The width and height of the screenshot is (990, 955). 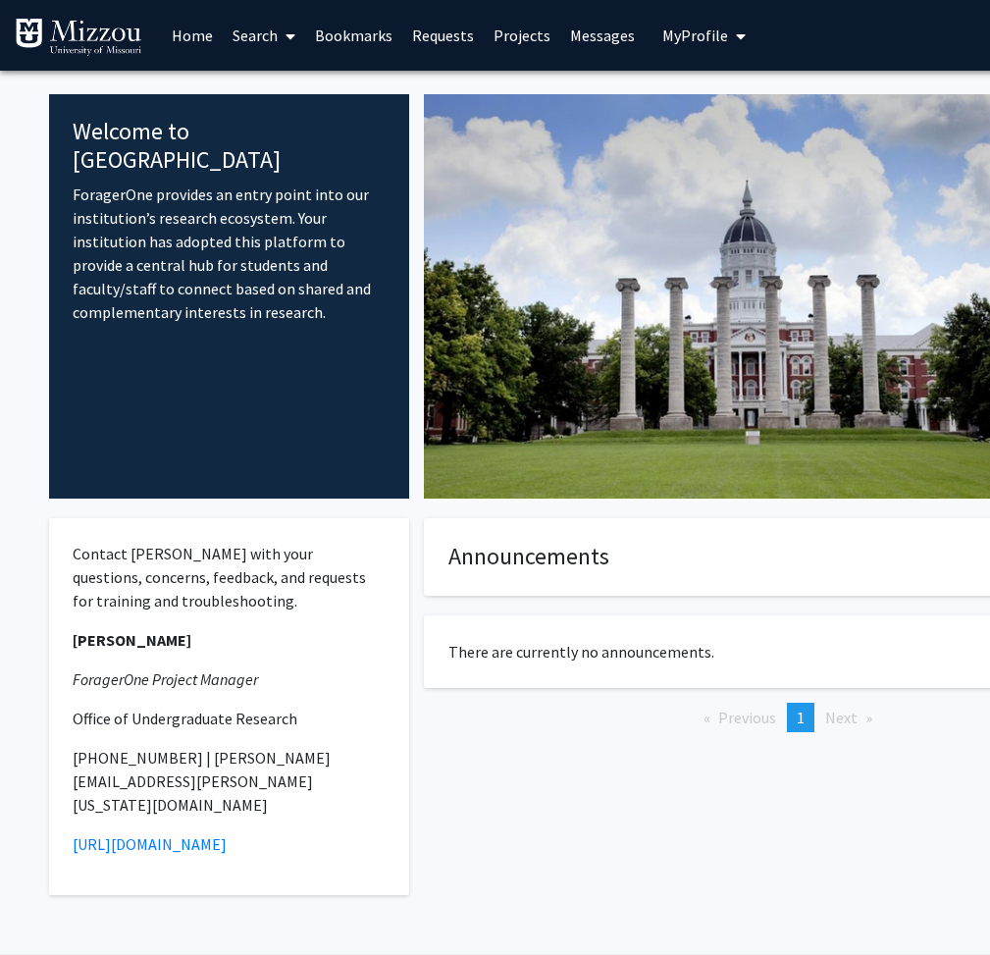 What do you see at coordinates (443, 35) in the screenshot?
I see `a: Requests` at bounding box center [443, 35].